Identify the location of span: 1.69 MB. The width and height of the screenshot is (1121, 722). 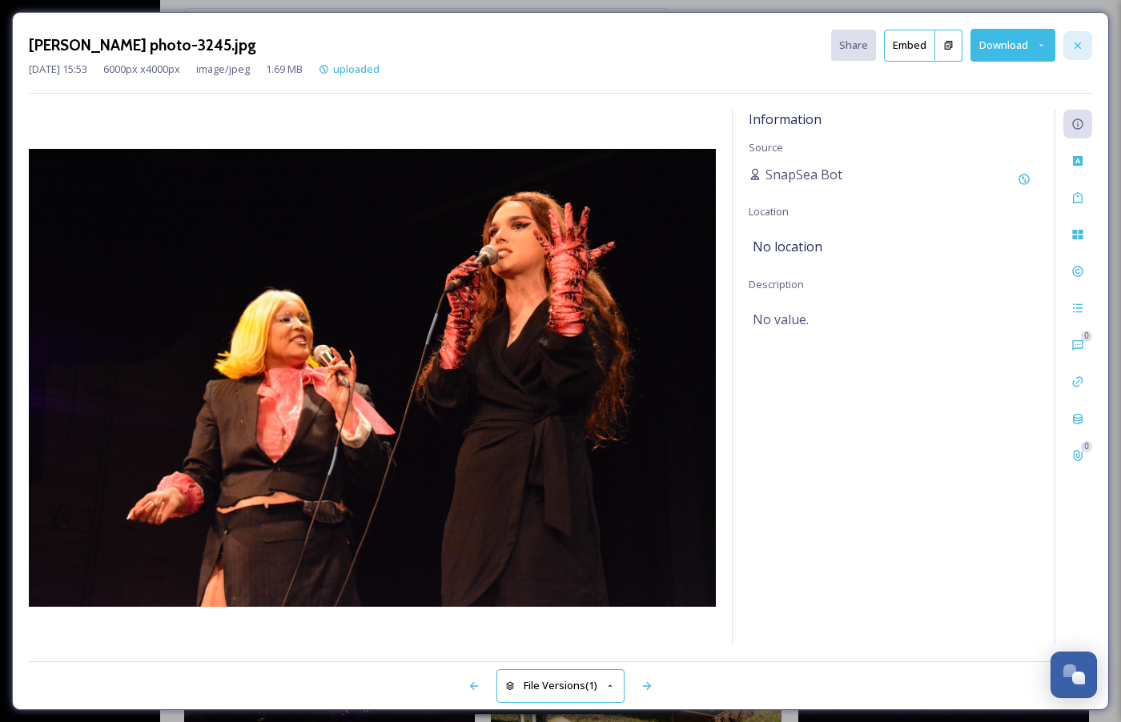
(284, 69).